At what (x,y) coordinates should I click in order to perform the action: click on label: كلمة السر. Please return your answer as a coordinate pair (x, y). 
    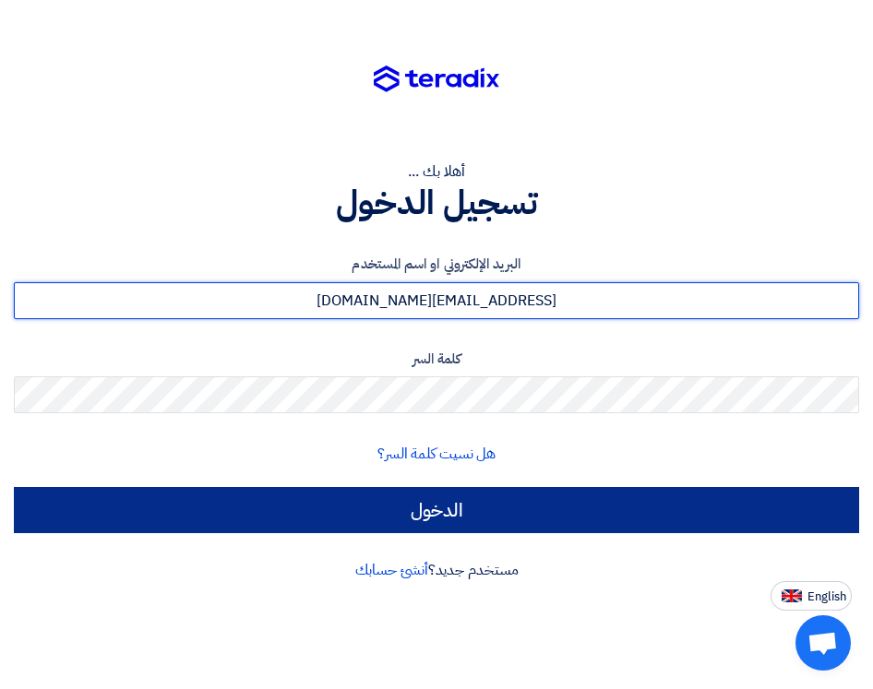
    Looking at the image, I should click on (436, 359).